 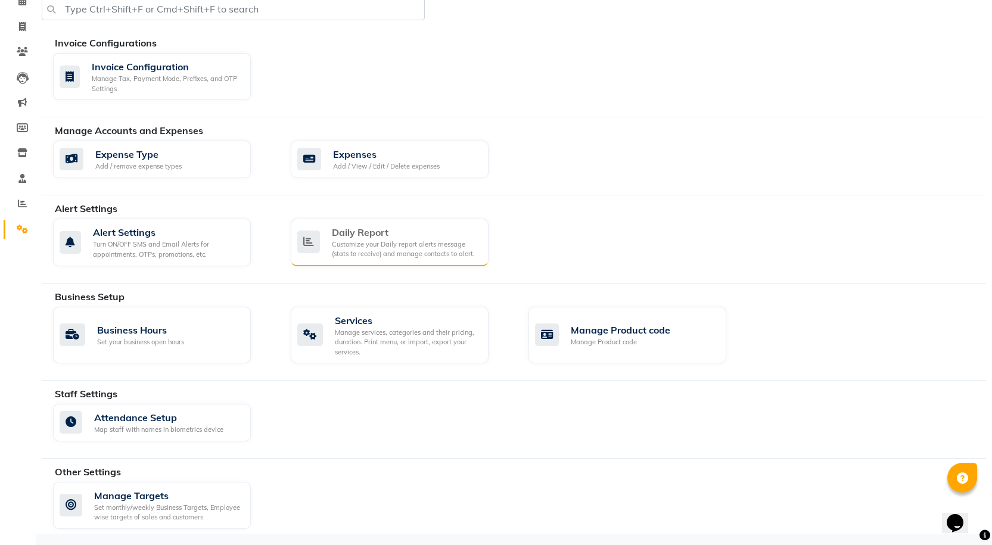 What do you see at coordinates (163, 422) in the screenshot?
I see `a: Attendance SetupMap staff with names in biometrics device` at bounding box center [163, 422].